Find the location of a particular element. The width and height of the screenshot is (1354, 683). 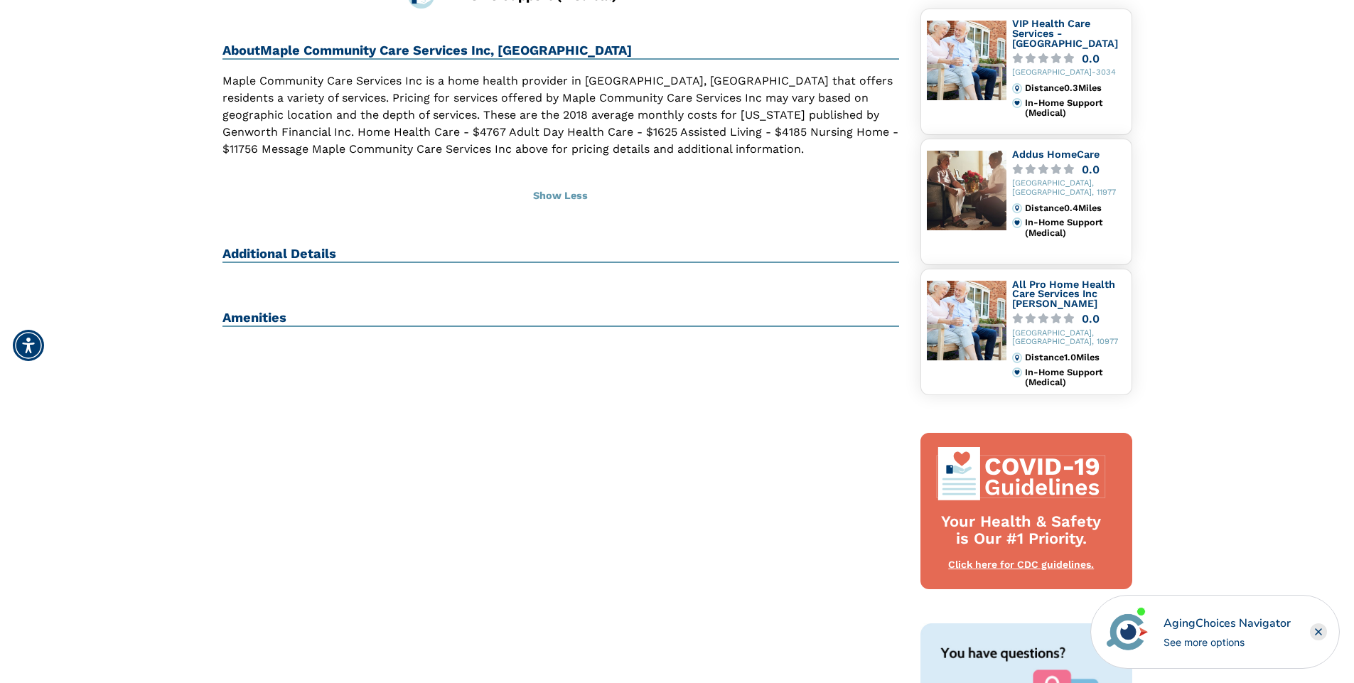

div: Click here for CDC guidelines. is located at coordinates (1021, 565).